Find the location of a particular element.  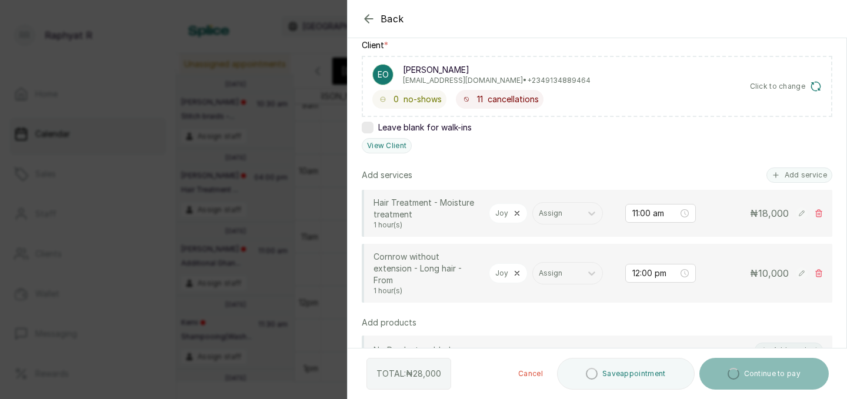

span: 0 is located at coordinates (396, 99).